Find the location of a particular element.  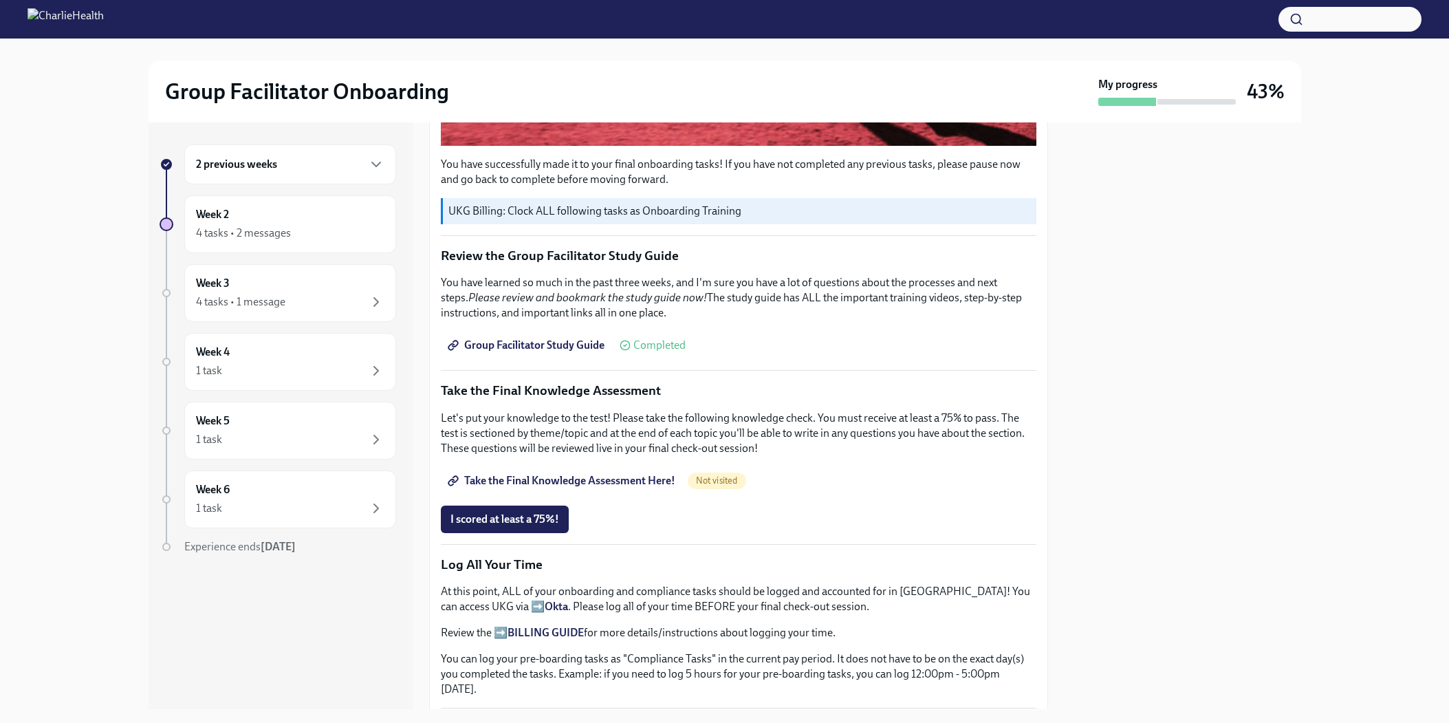

div: 4 tasks • 1 message is located at coordinates (241, 302).